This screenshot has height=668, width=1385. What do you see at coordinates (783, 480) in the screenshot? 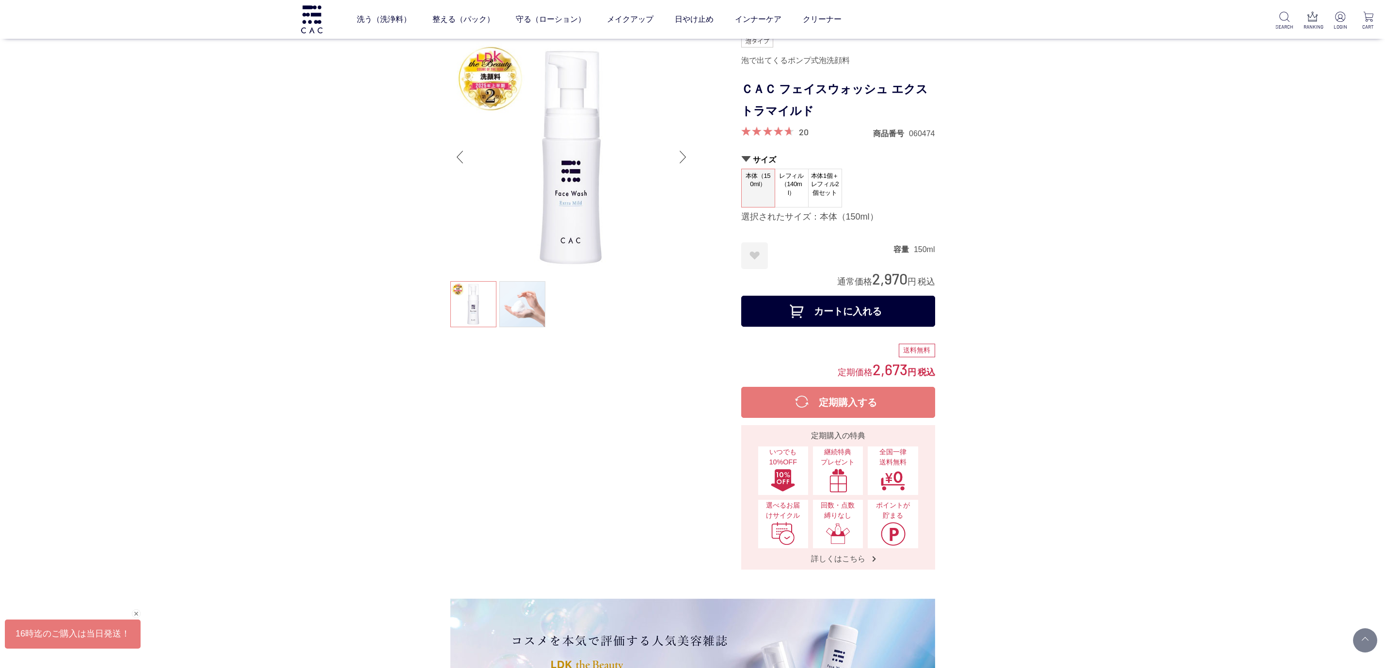
I see `img: いつでも10%OFF` at bounding box center [783, 480].